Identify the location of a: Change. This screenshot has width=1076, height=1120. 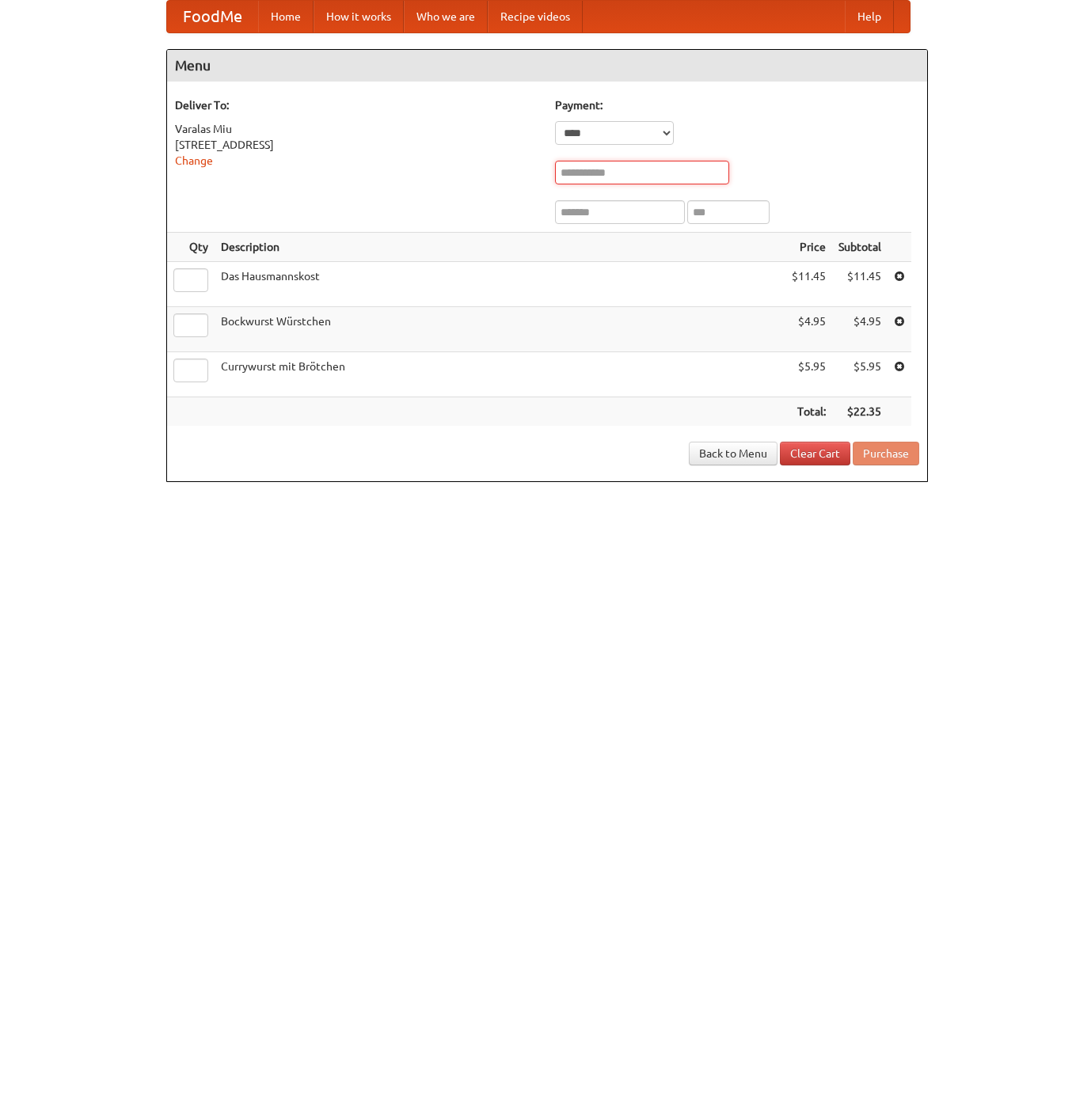
(194, 161).